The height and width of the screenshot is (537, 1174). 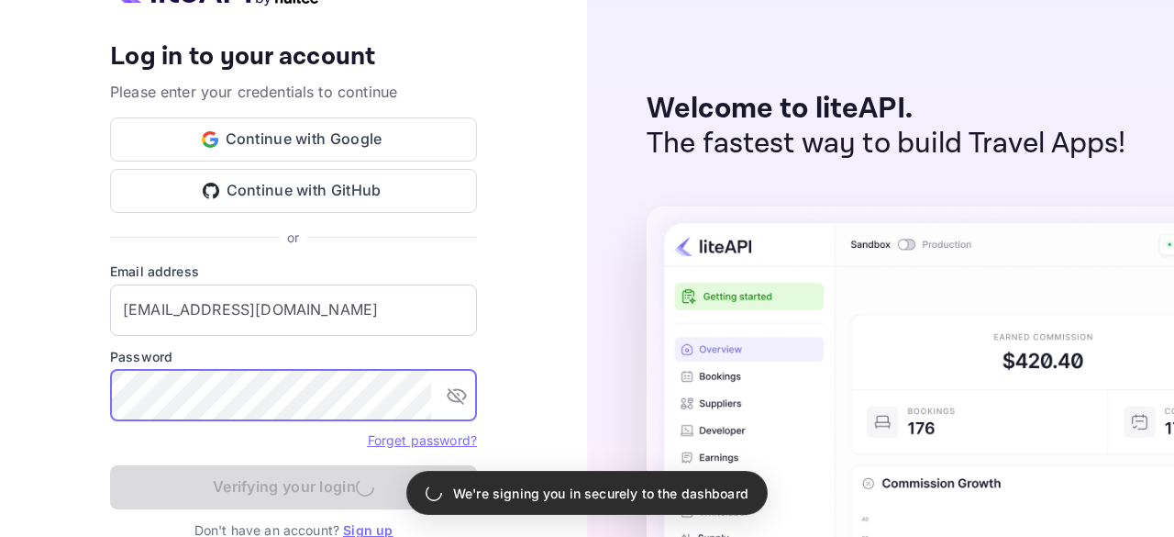 I want to click on button: toggle password visibility, so click(x=457, y=395).